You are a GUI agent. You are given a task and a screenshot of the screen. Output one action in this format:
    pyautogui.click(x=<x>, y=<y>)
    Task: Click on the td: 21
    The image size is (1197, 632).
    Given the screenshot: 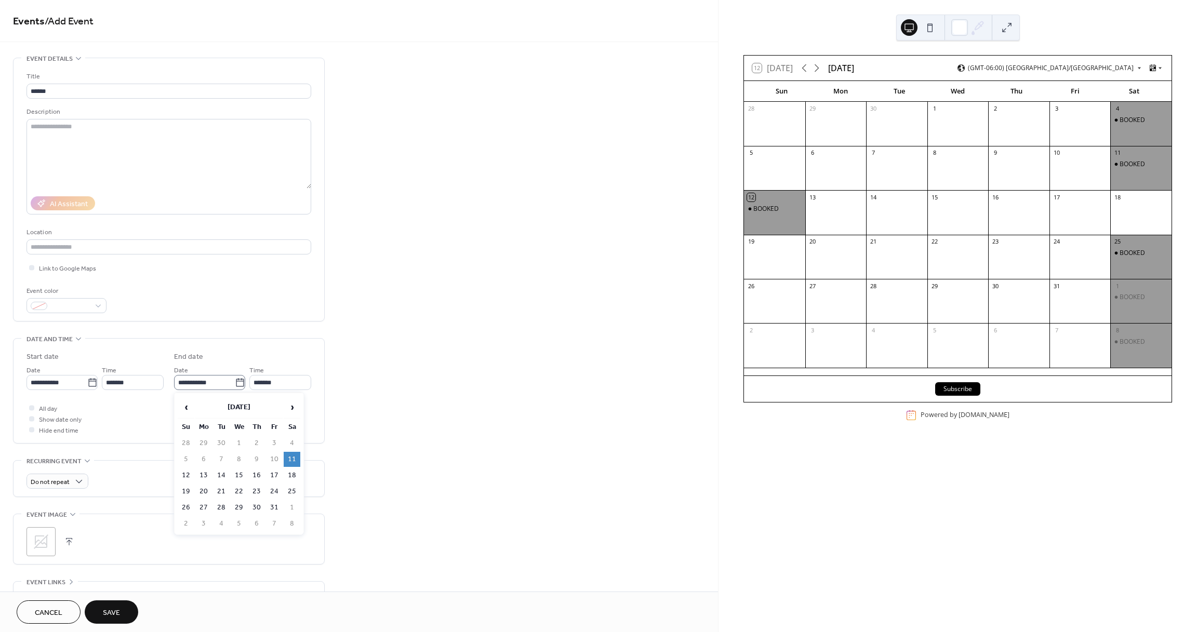 What is the action you would take?
    pyautogui.click(x=221, y=492)
    